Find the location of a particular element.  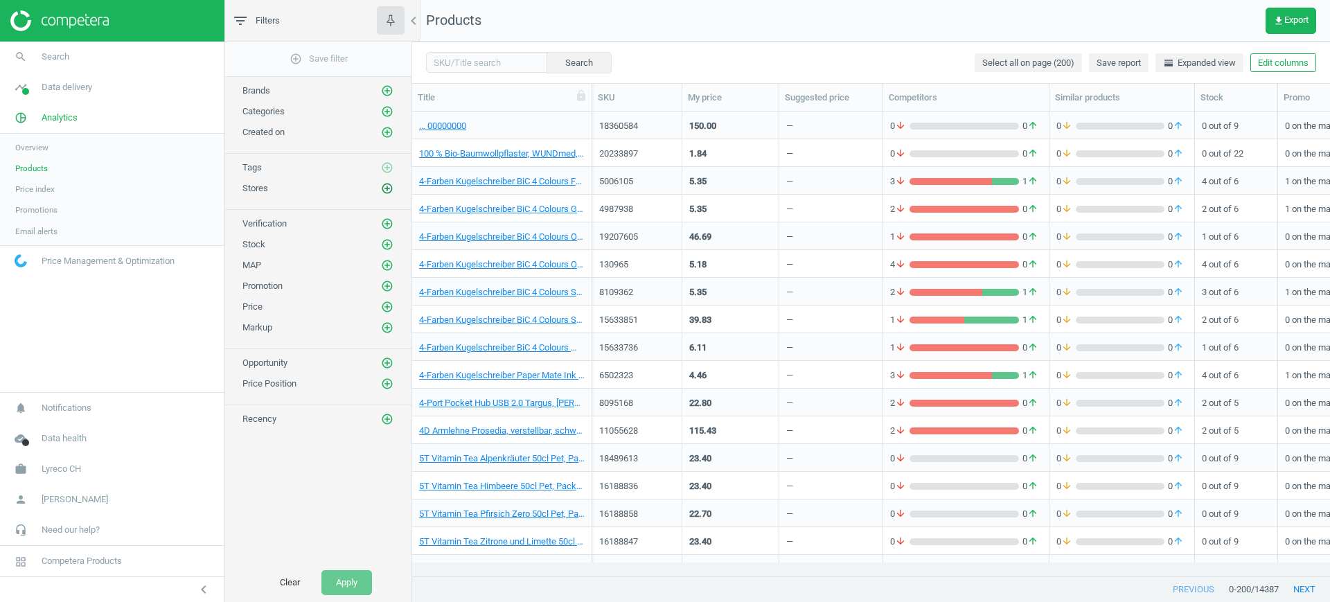

span: Price index is located at coordinates (35, 189).